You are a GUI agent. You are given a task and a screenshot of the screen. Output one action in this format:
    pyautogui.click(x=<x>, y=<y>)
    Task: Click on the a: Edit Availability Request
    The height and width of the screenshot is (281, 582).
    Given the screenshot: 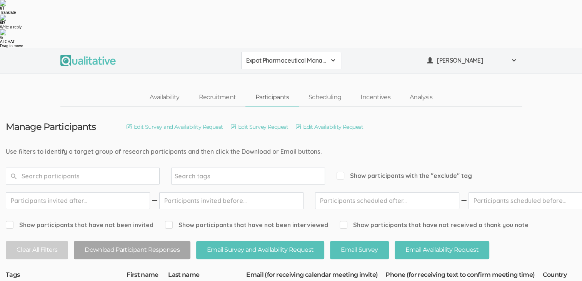 What is the action you would take?
    pyautogui.click(x=329, y=127)
    